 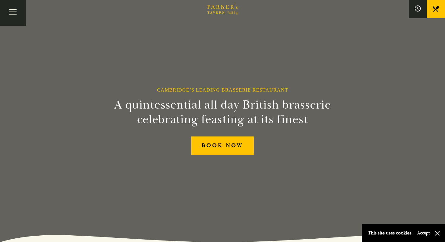 I want to click on button: Close and accept, so click(x=438, y=233).